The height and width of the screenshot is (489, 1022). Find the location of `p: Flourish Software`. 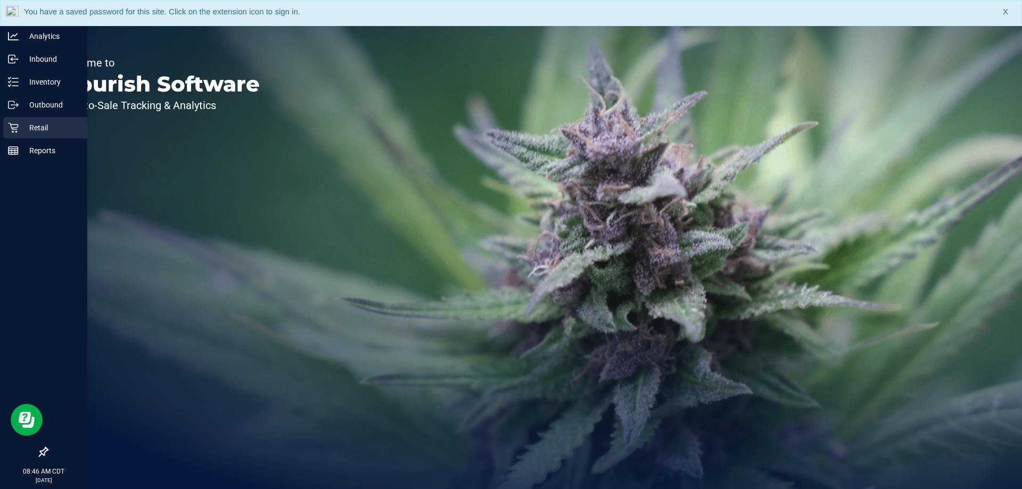

p: Flourish Software is located at coordinates (159, 84).